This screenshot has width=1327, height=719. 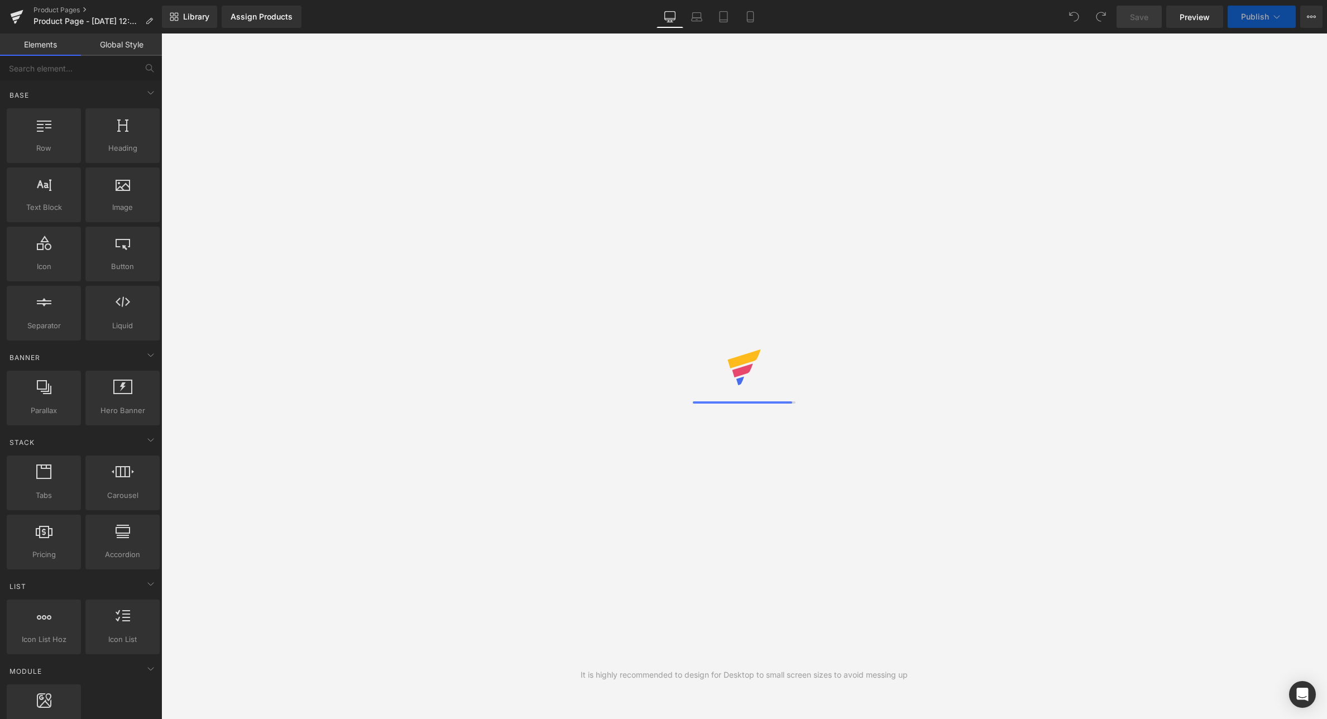 I want to click on span: Text Block, so click(x=44, y=207).